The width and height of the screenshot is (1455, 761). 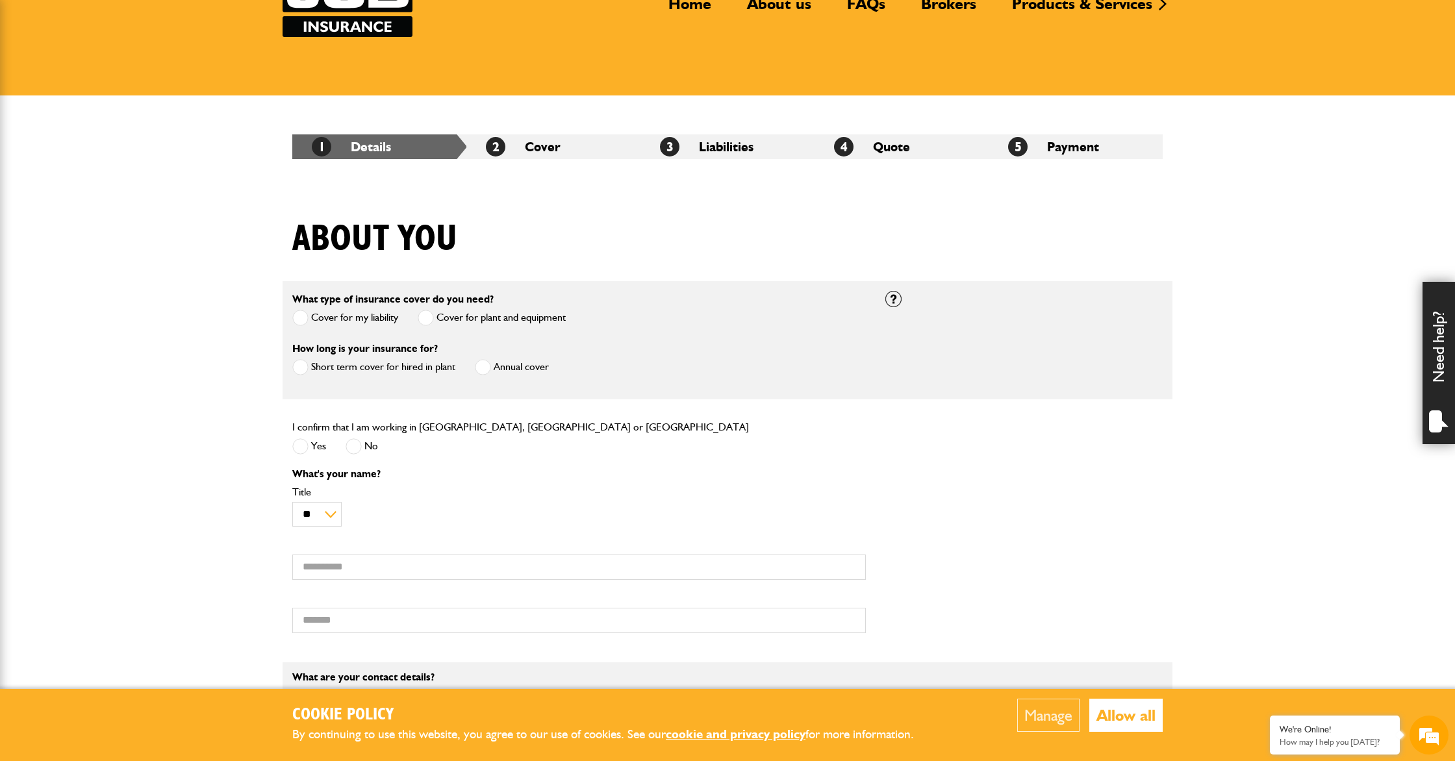 I want to click on span: 4, so click(x=844, y=147).